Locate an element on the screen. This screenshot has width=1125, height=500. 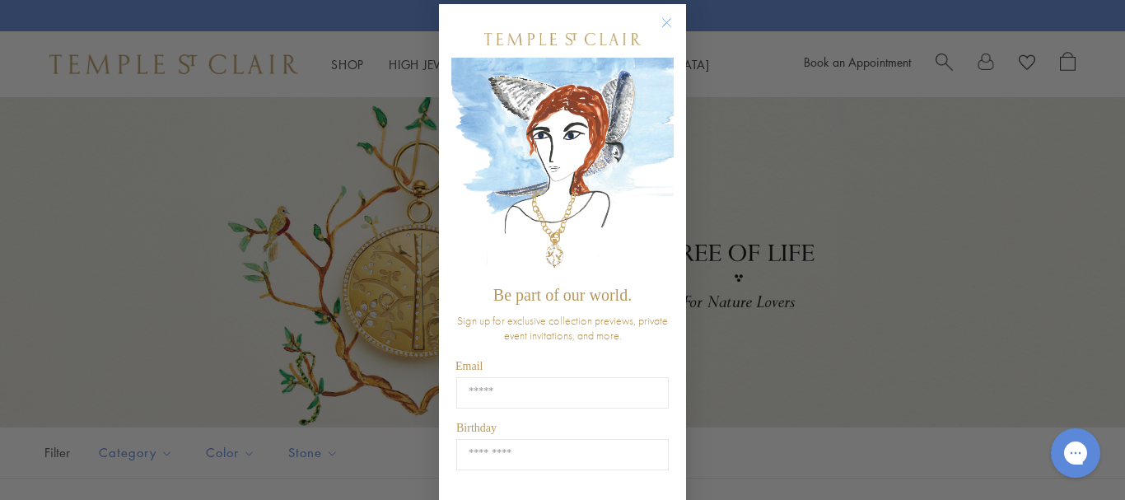
span: Sign up for exclusive collection previews, private event invitations, and more. is located at coordinates (563, 328).